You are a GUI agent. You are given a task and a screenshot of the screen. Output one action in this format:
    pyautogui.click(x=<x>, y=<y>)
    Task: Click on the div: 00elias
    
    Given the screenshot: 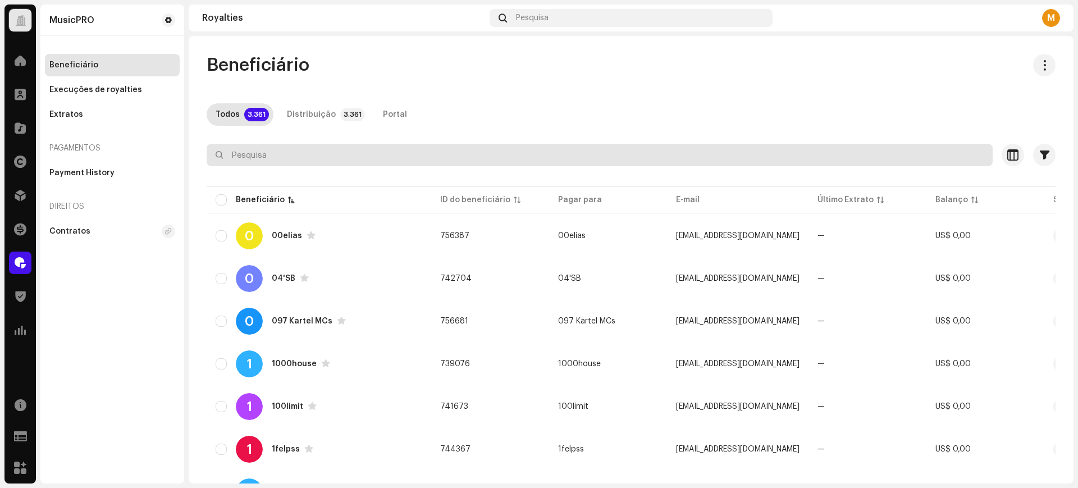 What is the action you would take?
    pyautogui.click(x=287, y=236)
    